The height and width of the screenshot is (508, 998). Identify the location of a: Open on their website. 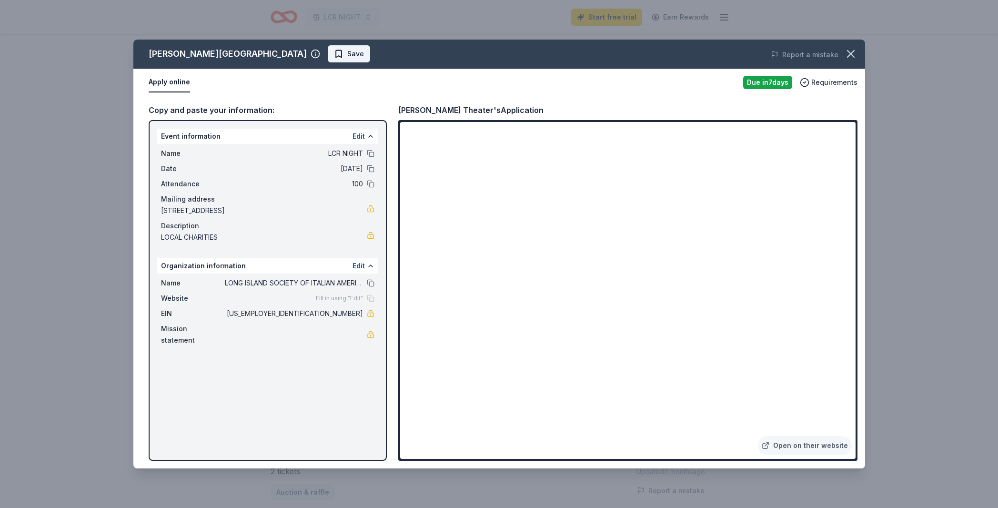
(805, 446).